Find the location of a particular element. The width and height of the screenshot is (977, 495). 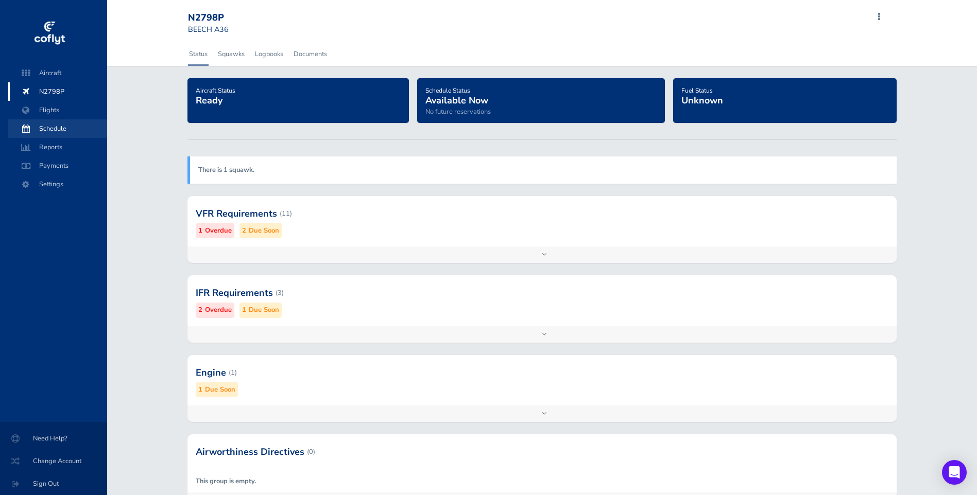

span: Settings is located at coordinates (58, 184).